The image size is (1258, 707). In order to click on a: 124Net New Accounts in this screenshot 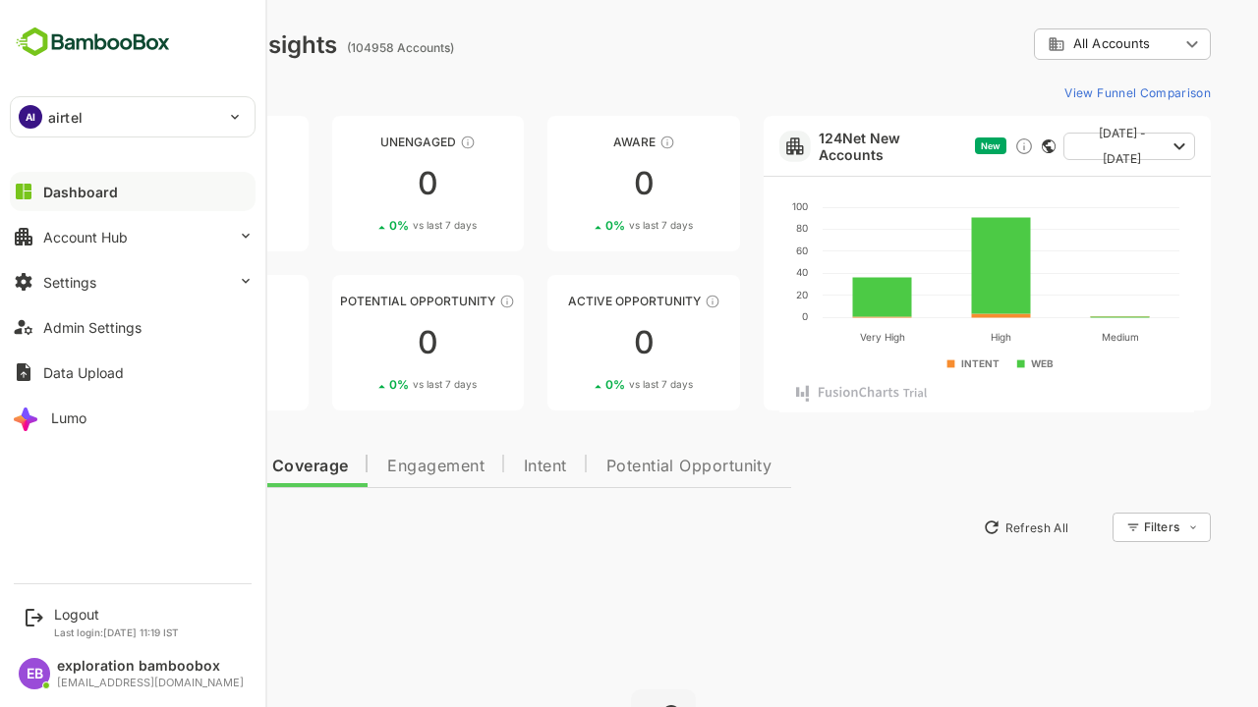, I will do `click(823, 146)`.